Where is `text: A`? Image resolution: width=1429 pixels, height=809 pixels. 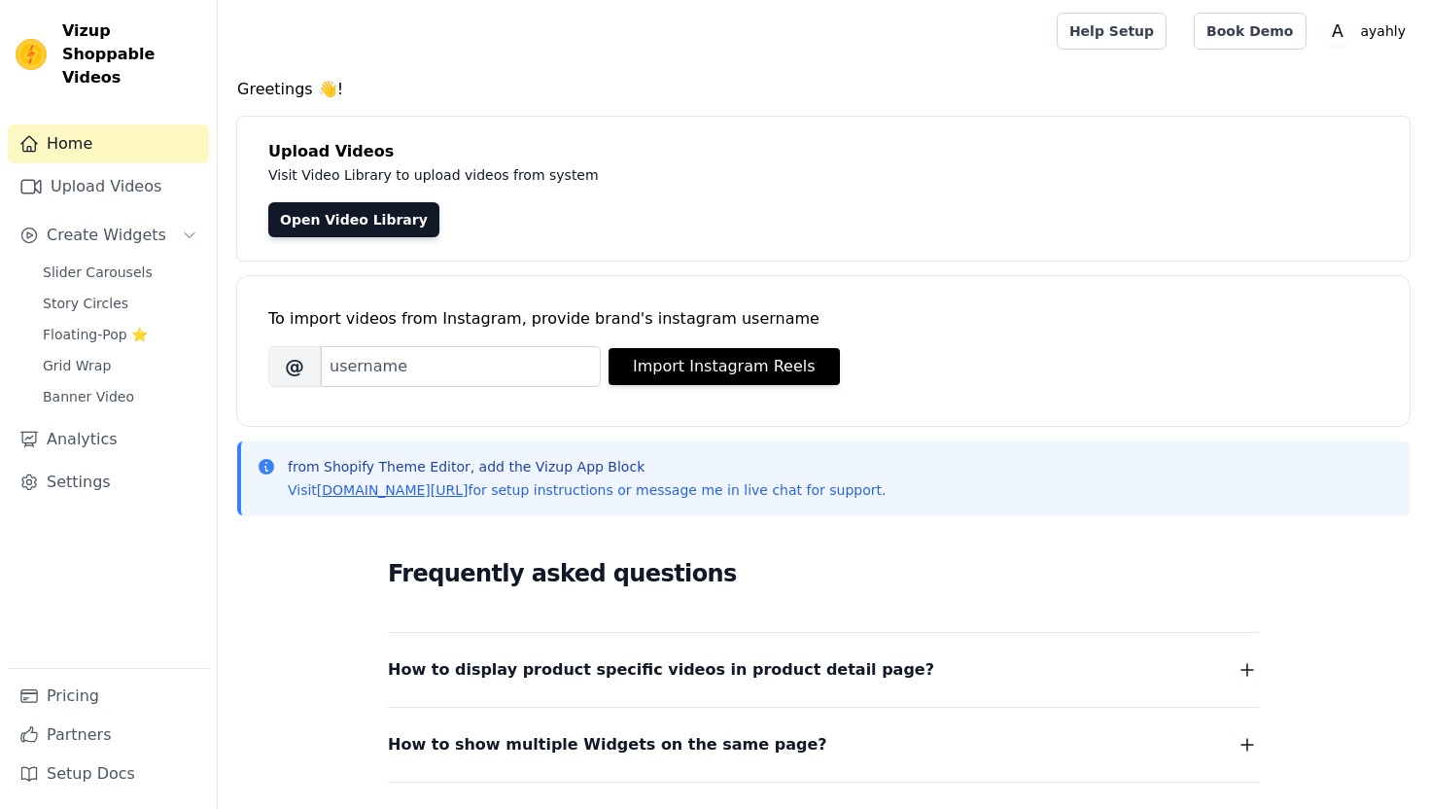 text: A is located at coordinates (1337, 31).